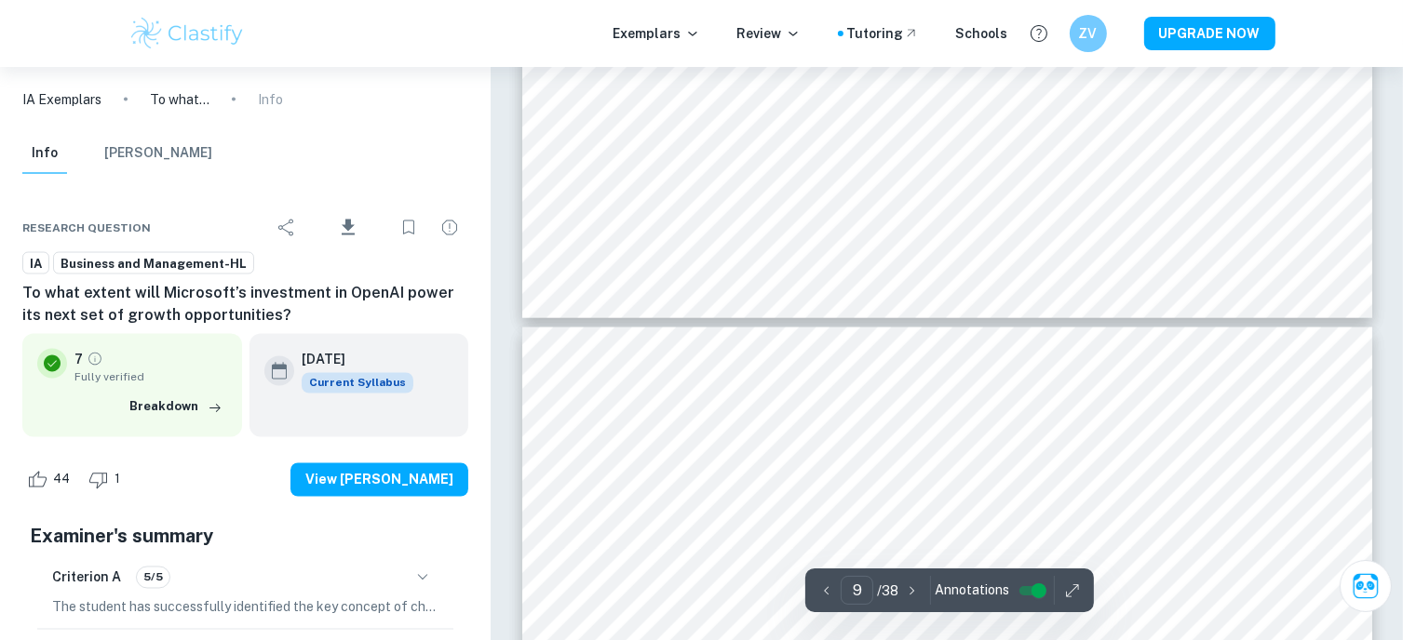 The image size is (1403, 640). What do you see at coordinates (180, 100) in the screenshot?
I see `p: To what extent will Microsoft’s investment in OpenAI power its next set of growth opportunities?` at bounding box center [180, 100].